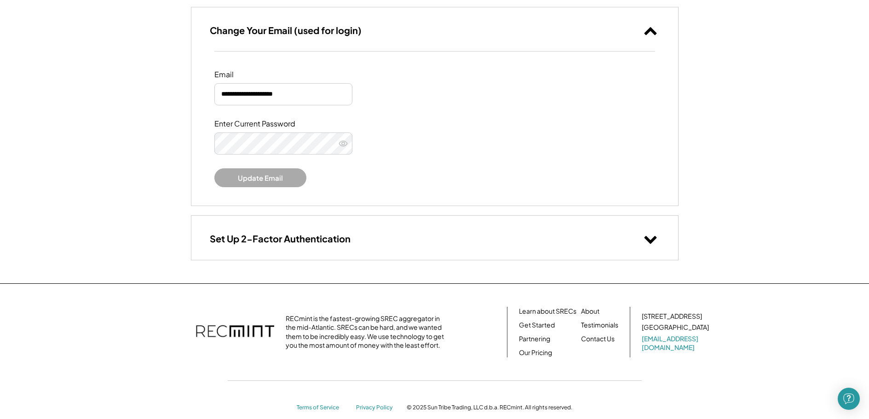 The image size is (869, 419). What do you see at coordinates (322, 408) in the screenshot?
I see `a: Terms of Service` at bounding box center [322, 408].